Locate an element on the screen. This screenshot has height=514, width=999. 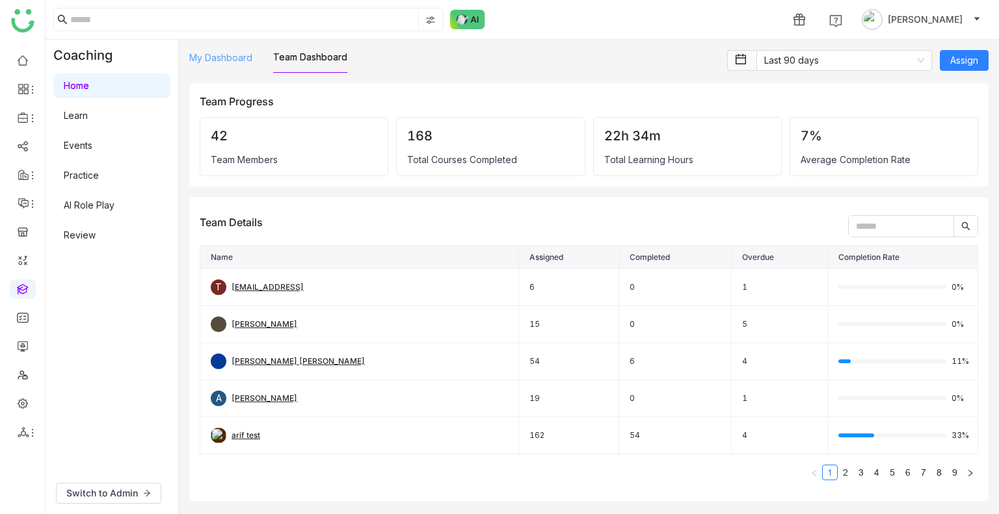
li: 6 is located at coordinates (908, 473).